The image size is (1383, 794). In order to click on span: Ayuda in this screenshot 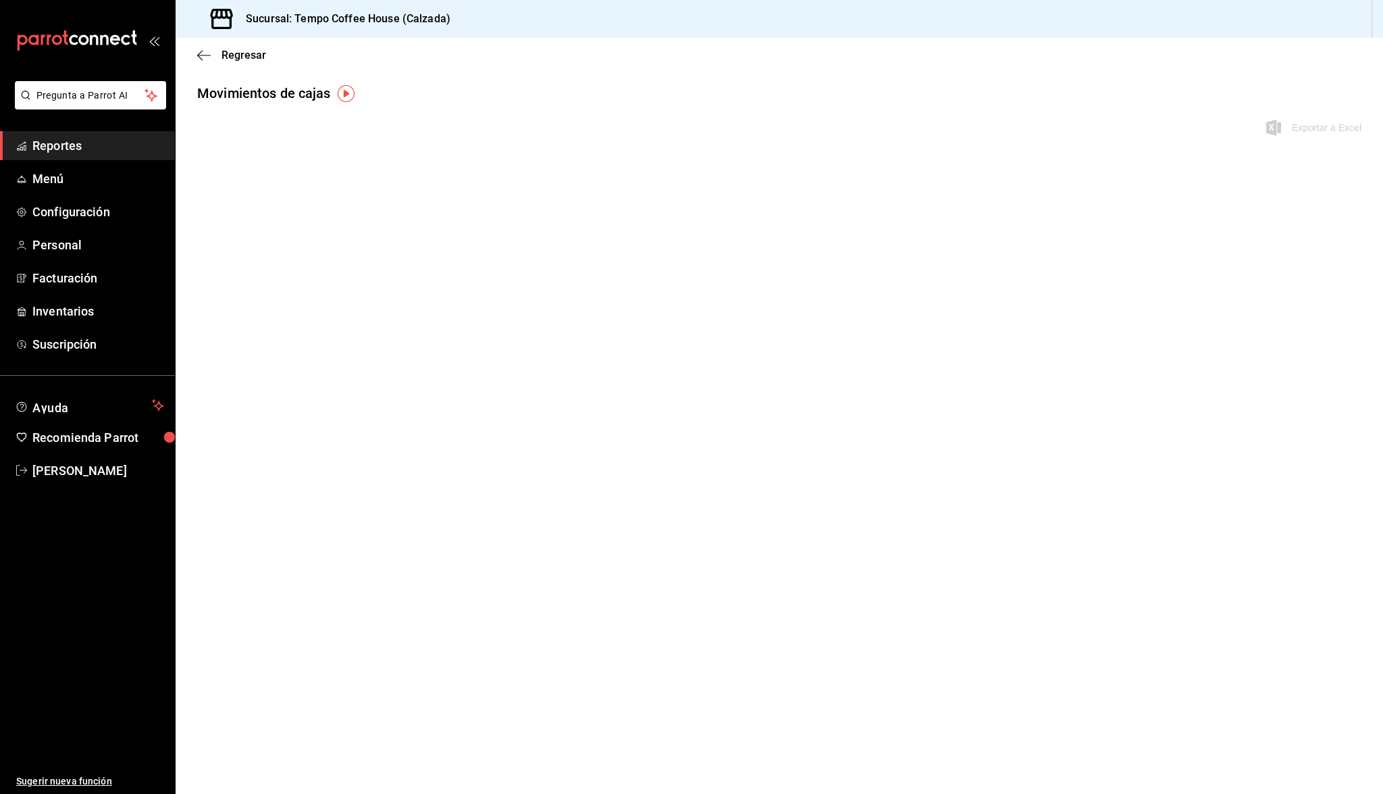, I will do `click(89, 405)`.